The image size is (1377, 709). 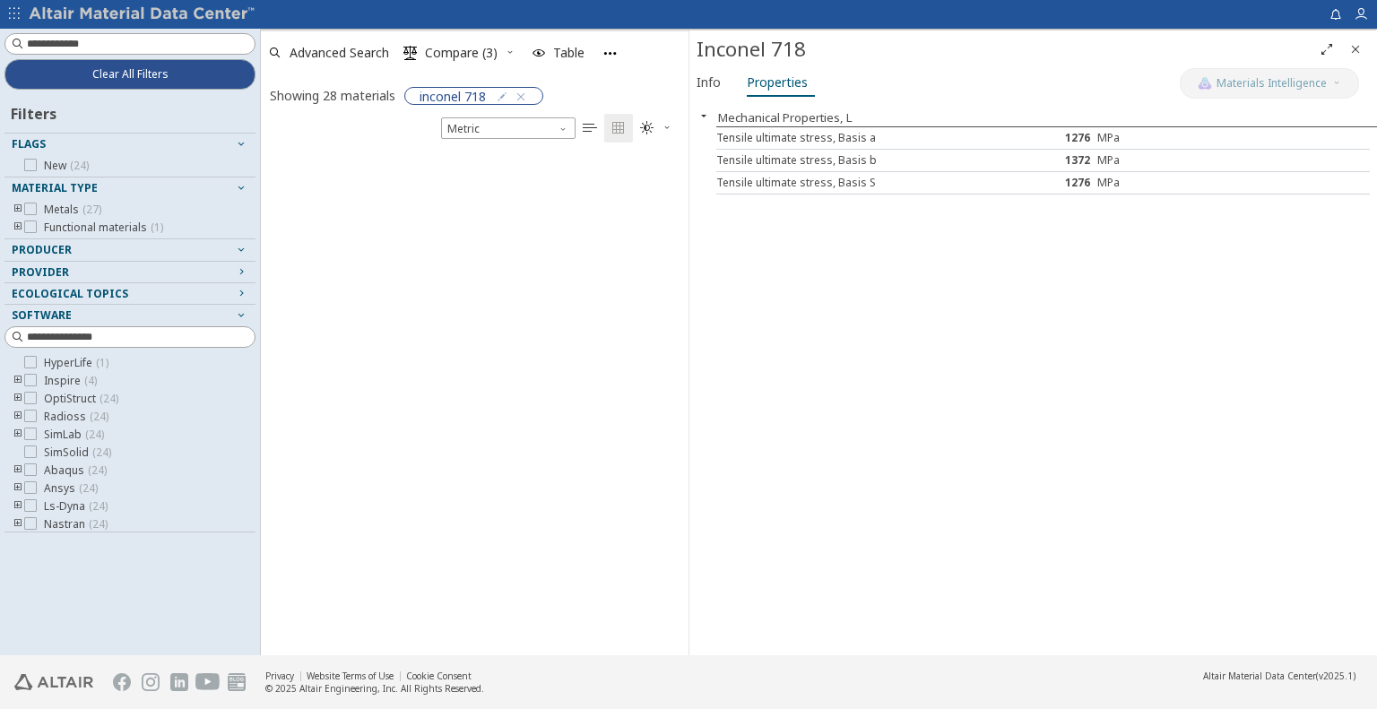 What do you see at coordinates (55, 187) in the screenshot?
I see `span: Material Type` at bounding box center [55, 187].